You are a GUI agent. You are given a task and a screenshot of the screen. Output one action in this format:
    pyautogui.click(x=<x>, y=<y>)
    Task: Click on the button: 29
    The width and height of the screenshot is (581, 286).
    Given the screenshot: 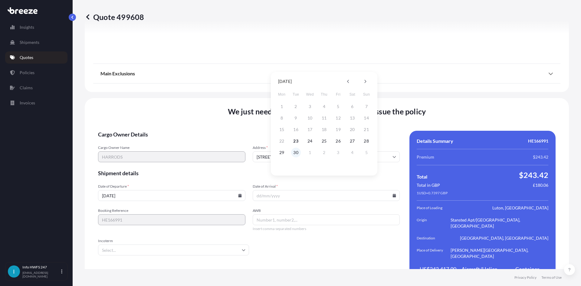 What is the action you would take?
    pyautogui.click(x=282, y=152)
    